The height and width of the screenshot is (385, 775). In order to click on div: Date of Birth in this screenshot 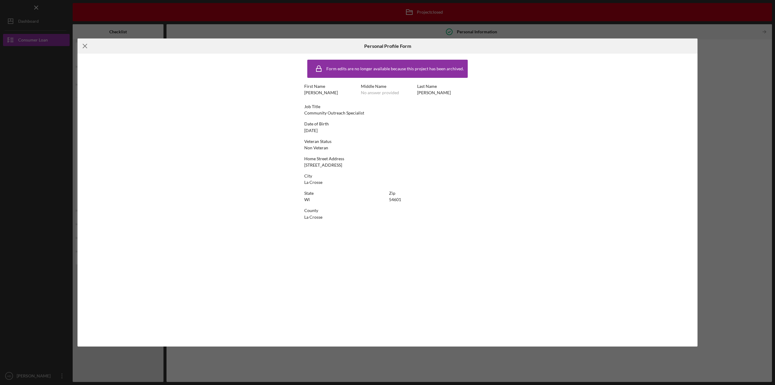, I will do `click(388, 124)`.